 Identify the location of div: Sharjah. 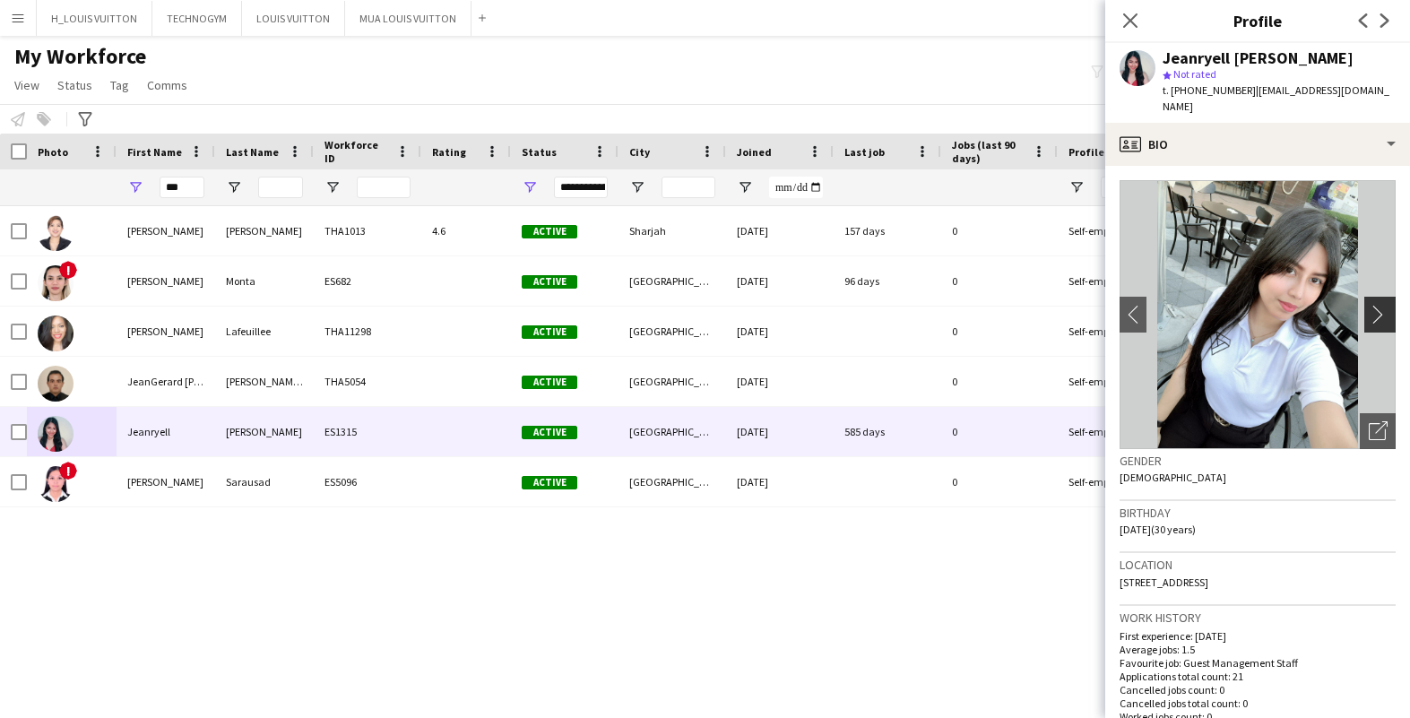
(672, 230).